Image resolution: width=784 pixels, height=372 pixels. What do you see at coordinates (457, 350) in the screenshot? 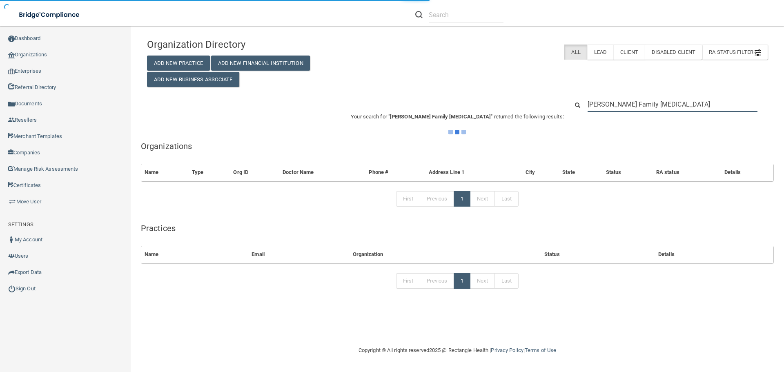
I see `div: Copyright © All rights reserved 2025 @ Rectangle Health | |` at bounding box center [457, 350].